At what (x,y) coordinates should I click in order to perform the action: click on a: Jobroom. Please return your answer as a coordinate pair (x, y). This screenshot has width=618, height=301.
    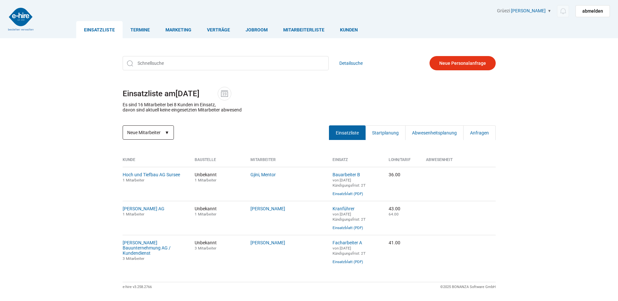
    Looking at the image, I should click on (257, 30).